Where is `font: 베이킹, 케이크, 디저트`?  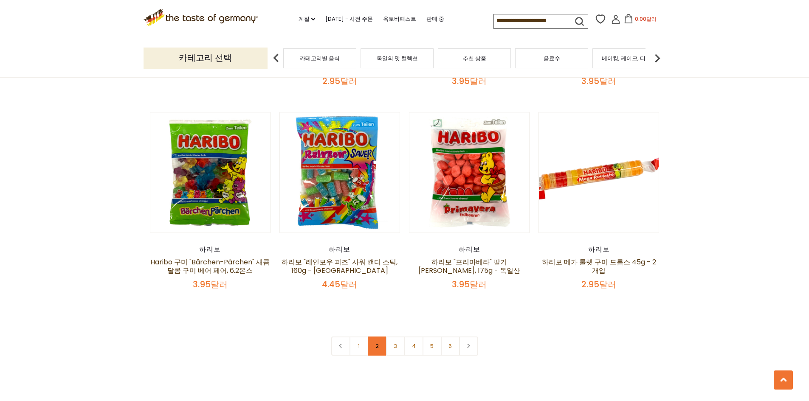 font: 베이킹, 케이크, 디저트 is located at coordinates (629, 58).